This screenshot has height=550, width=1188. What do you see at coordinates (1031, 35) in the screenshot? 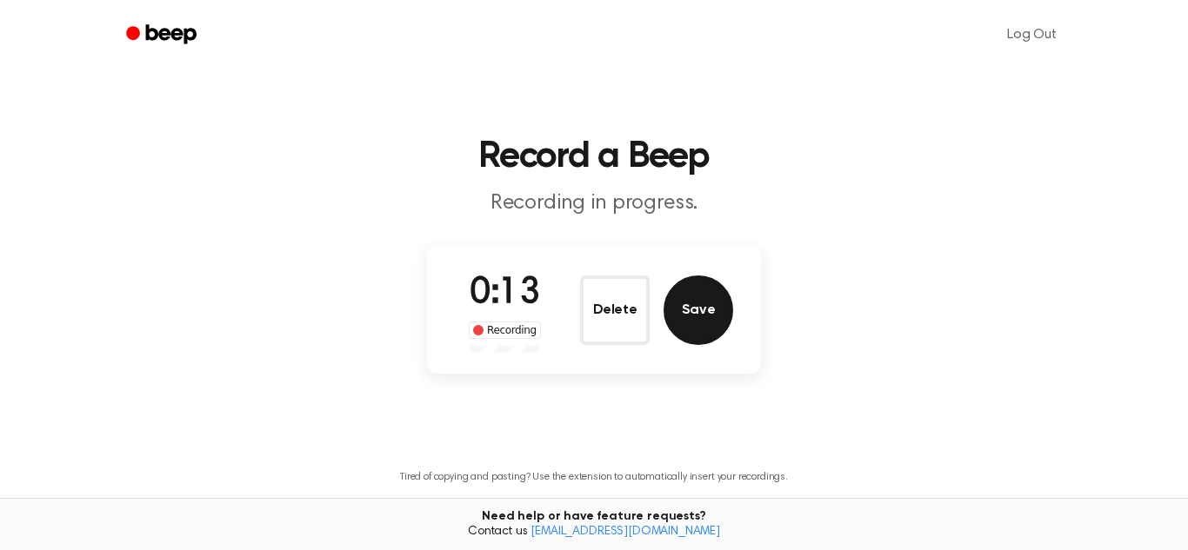
I see `a: Log Out` at bounding box center [1031, 35].